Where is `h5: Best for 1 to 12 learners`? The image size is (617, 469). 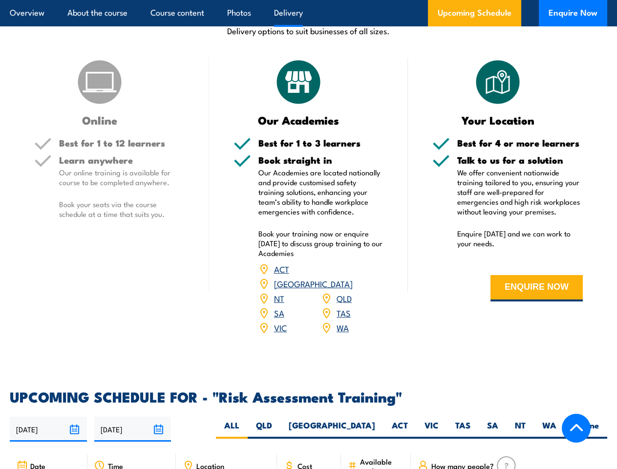 h5: Best for 1 to 12 learners is located at coordinates (122, 143).